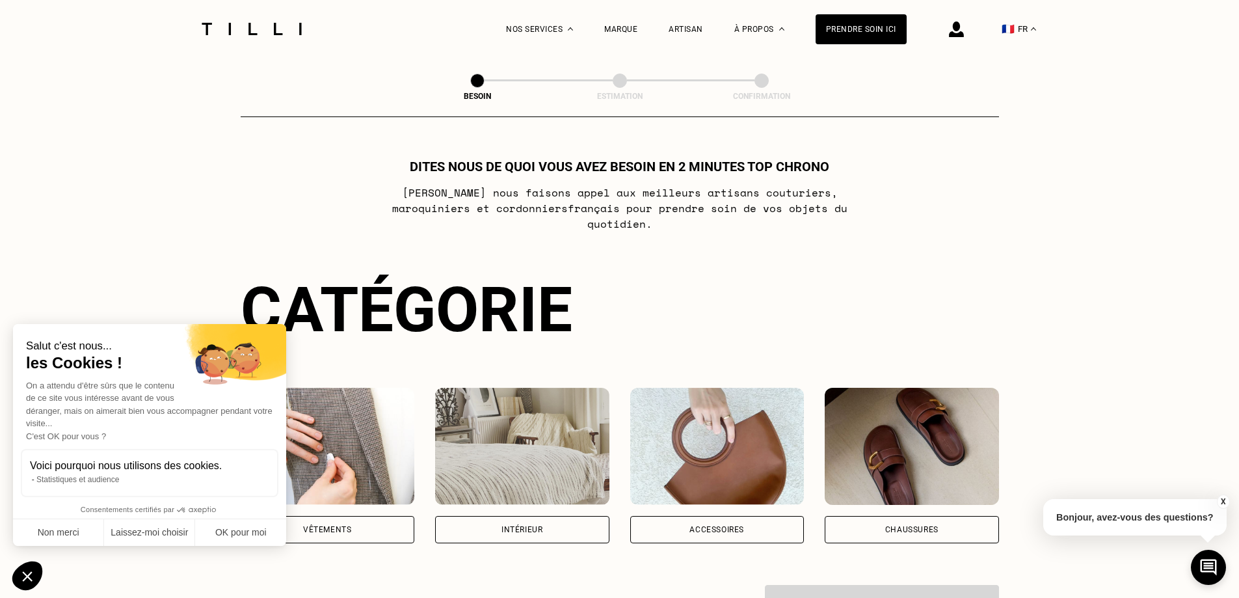 This screenshot has height=598, width=1239. I want to click on a: Prendre soin ici, so click(861, 29).